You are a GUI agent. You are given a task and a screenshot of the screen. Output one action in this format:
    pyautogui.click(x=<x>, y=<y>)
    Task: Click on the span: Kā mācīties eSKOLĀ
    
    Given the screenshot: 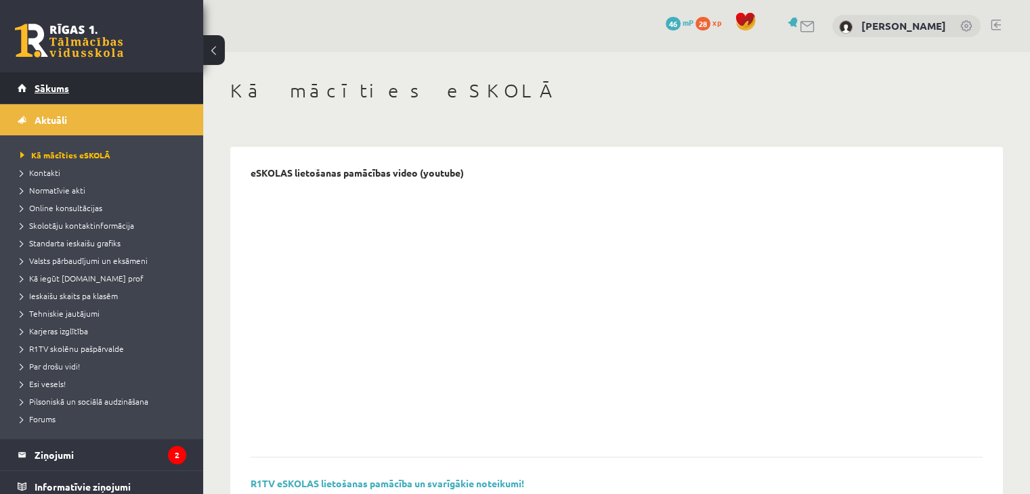 What is the action you would take?
    pyautogui.click(x=65, y=155)
    